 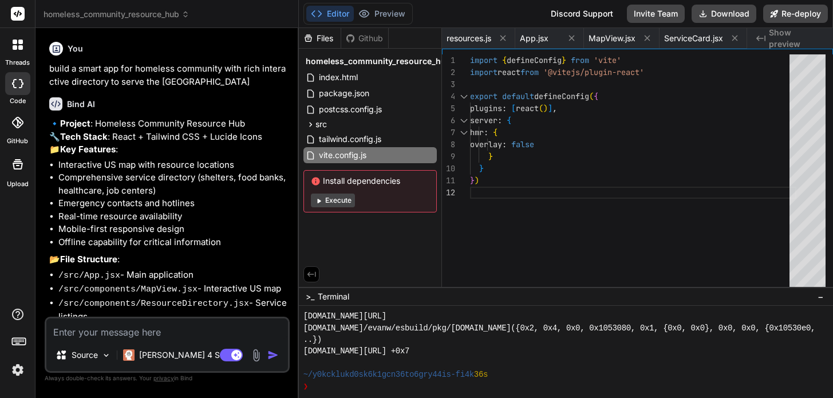 What do you see at coordinates (344, 93) in the screenshot?
I see `span: package.json` at bounding box center [344, 93].